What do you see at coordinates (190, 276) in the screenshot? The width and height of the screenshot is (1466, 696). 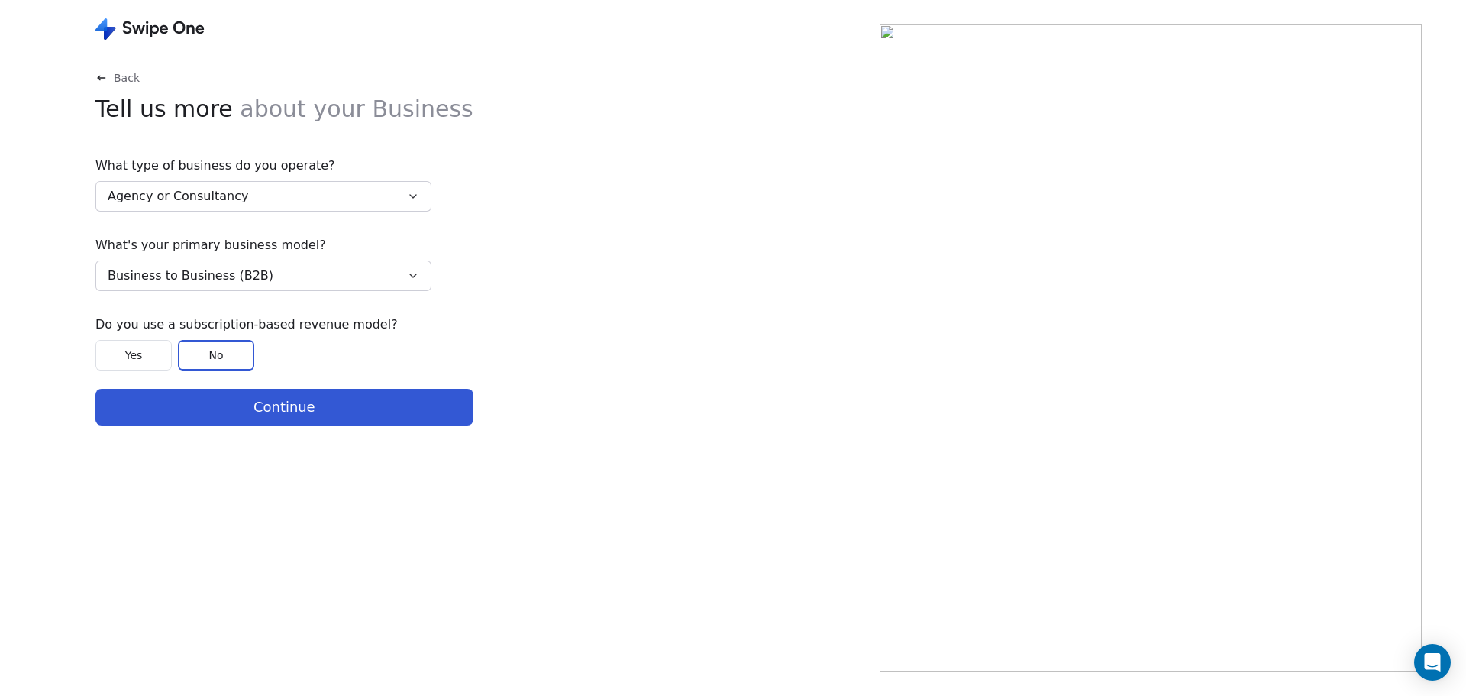 I see `span: Business to Business (B2B)` at bounding box center [190, 276].